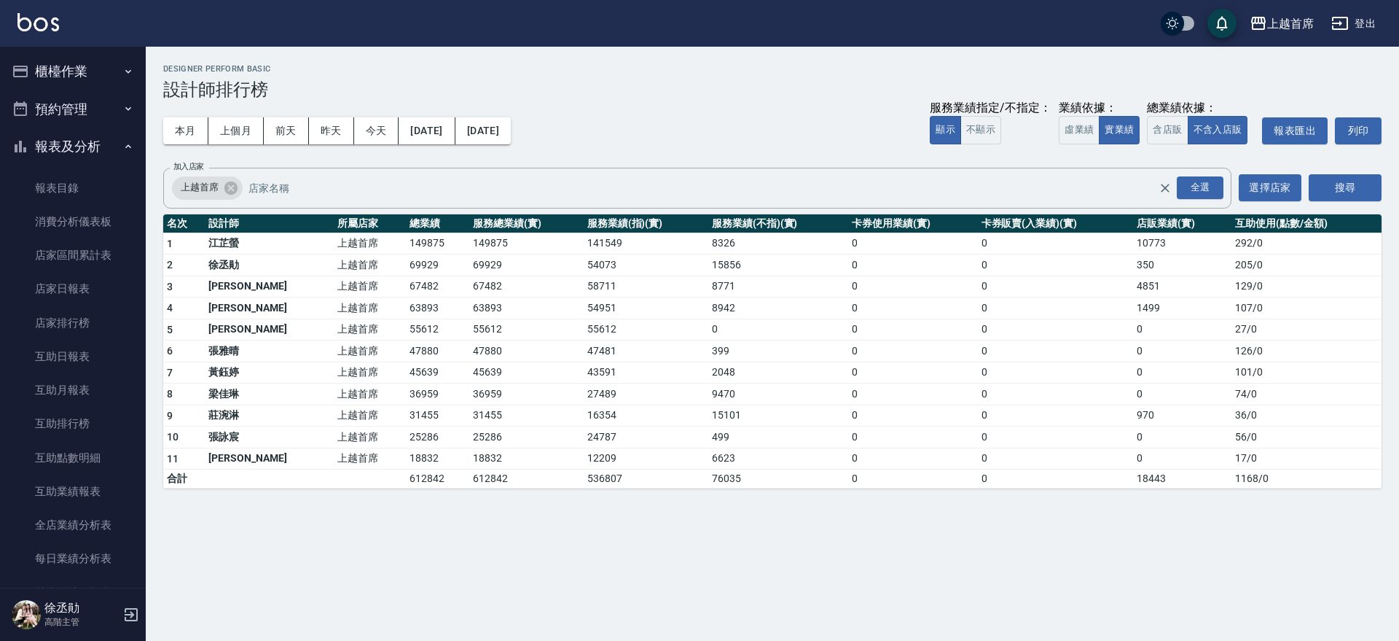 The width and height of the screenshot is (1399, 641). Describe the element at coordinates (1182, 479) in the screenshot. I see `td: 18443` at that location.